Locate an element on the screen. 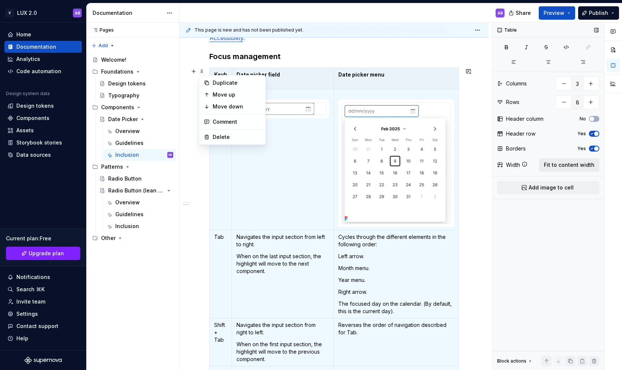  span: Add image to cell is located at coordinates (551, 188).